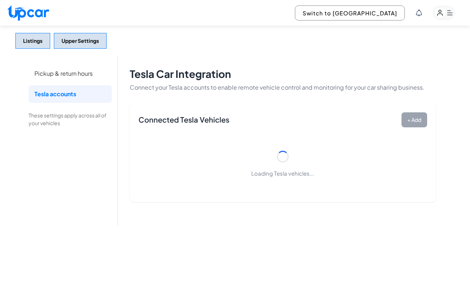  I want to click on li: Pickup & return hours, so click(70, 74).